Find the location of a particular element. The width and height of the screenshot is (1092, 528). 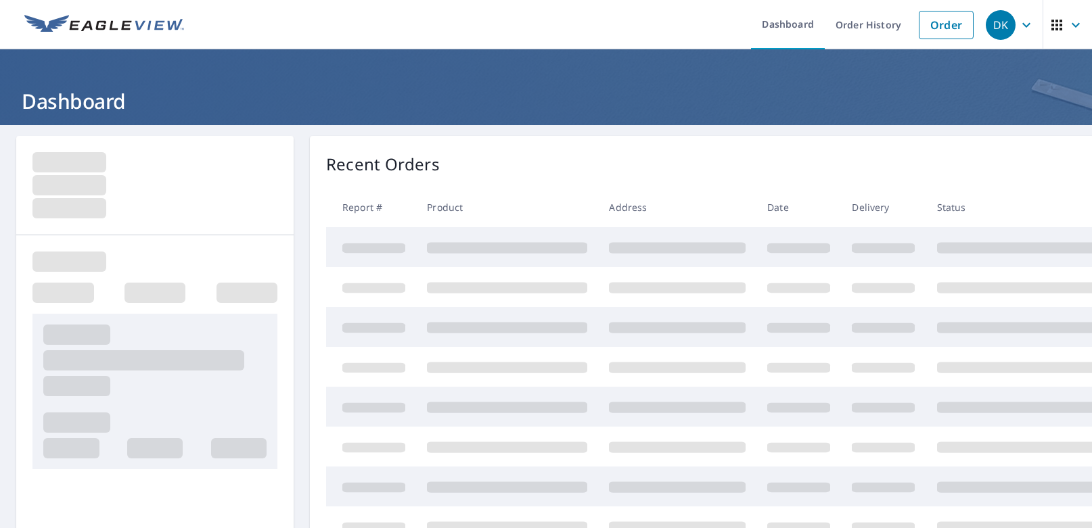

th: Date is located at coordinates (798, 207).